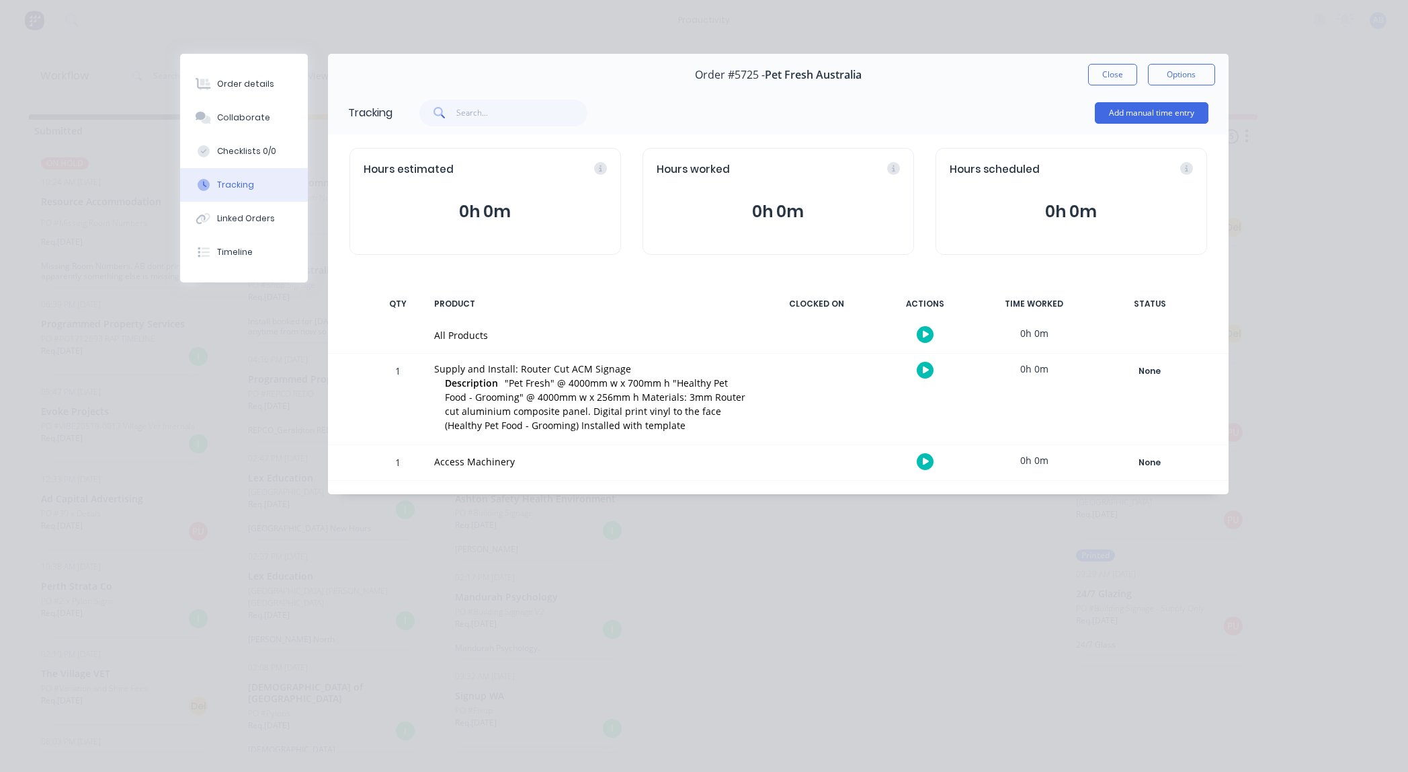 The image size is (1408, 772). What do you see at coordinates (245, 84) in the screenshot?
I see `div: Order details` at bounding box center [245, 84].